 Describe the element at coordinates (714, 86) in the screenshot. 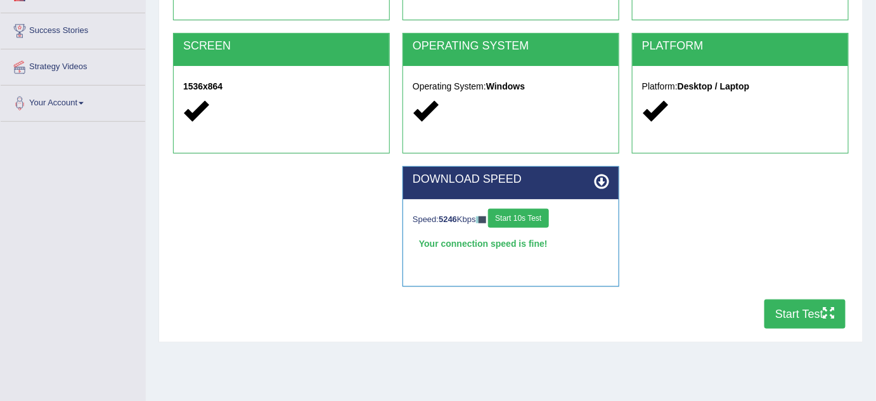

I see `strong: Desktop / Laptop` at that location.